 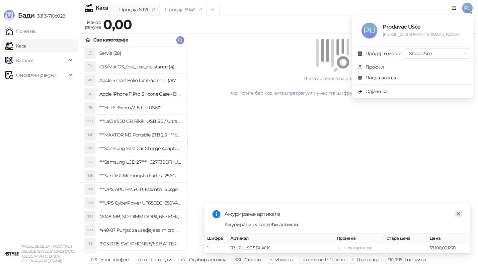 I want to click on h4: "2048 MB, SO-DIMM DDRII, 667 MHz, Napajanje 1,8 0,1 V, Latencija CL5", so click(x=140, y=216).